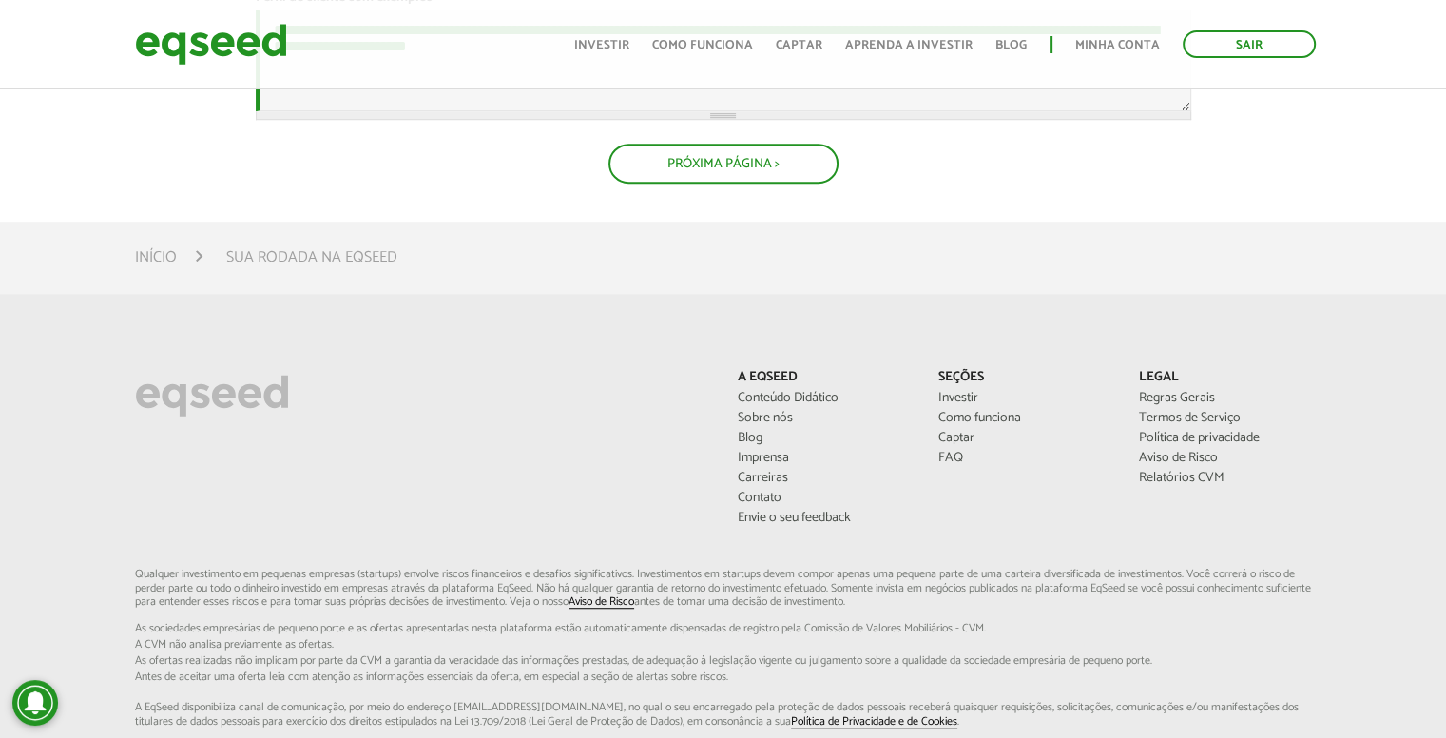 The width and height of the screenshot is (1446, 738). I want to click on a: Política de privacidade, so click(1224, 438).